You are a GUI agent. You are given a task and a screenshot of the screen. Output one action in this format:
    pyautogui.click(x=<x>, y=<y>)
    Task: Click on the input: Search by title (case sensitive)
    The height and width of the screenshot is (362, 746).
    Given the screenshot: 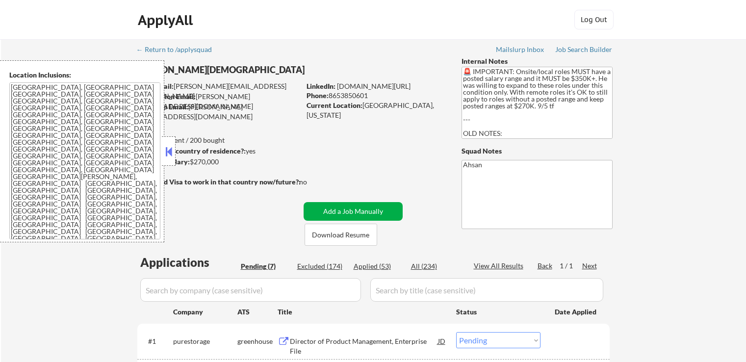 What is the action you would take?
    pyautogui.click(x=486, y=290)
    